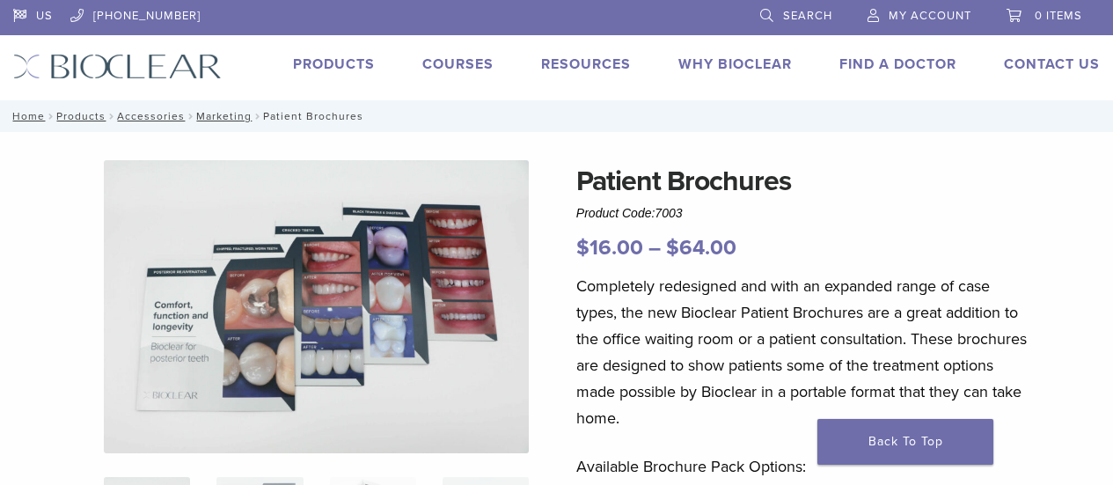 Image resolution: width=1113 pixels, height=485 pixels. What do you see at coordinates (223, 116) in the screenshot?
I see `a: Marketing` at bounding box center [223, 116].